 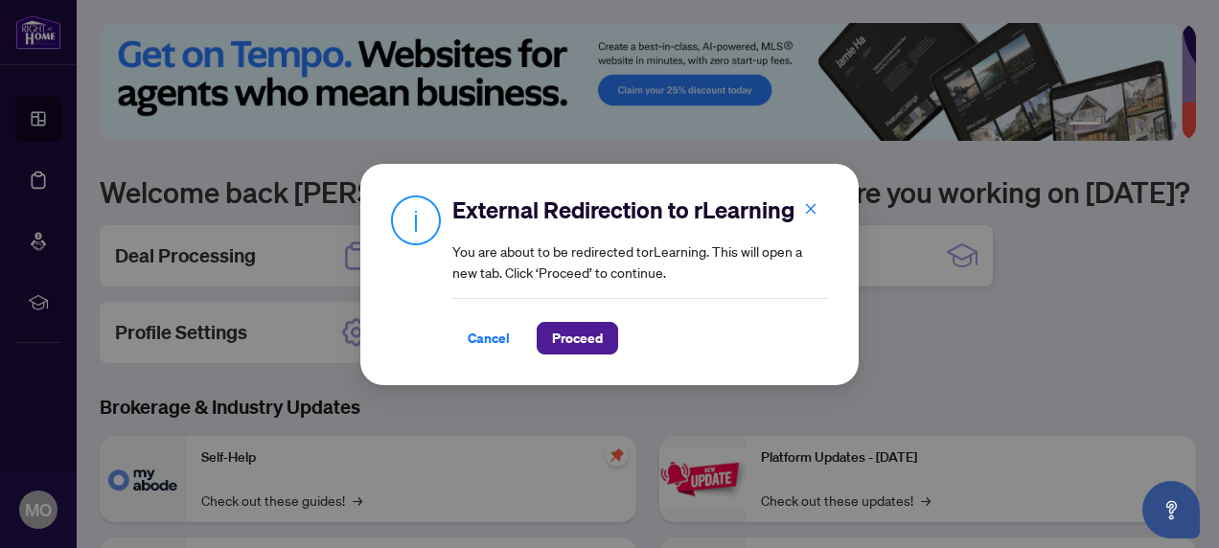 What do you see at coordinates (640, 210) in the screenshot?
I see `h2: External Redirection to rLearning` at bounding box center [640, 210].